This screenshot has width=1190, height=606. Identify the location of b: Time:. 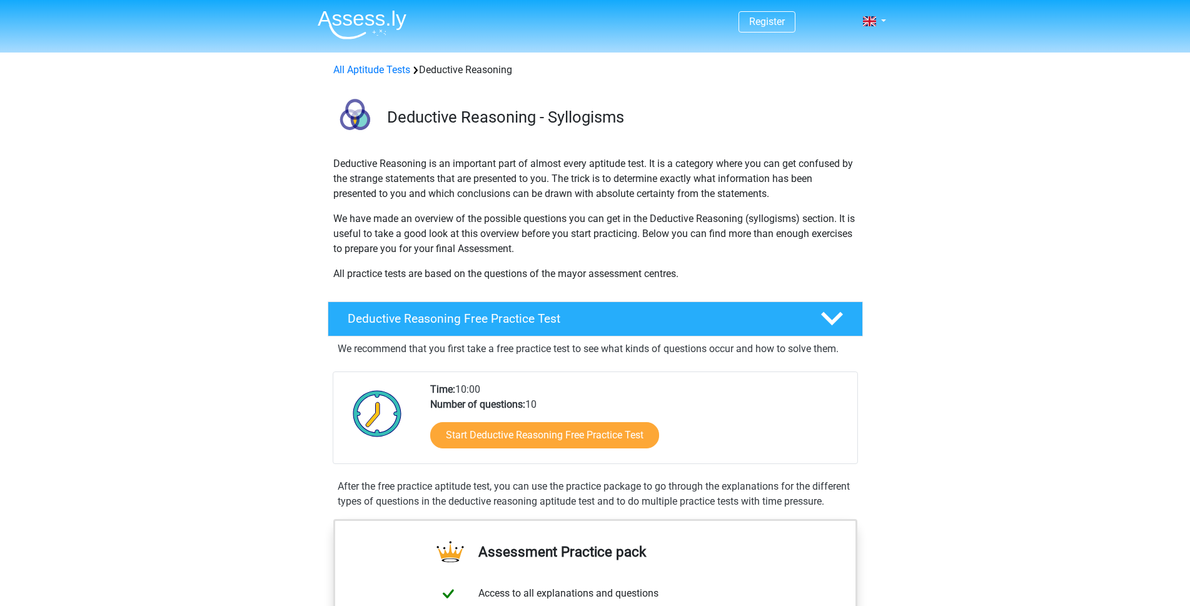
(443, 389).